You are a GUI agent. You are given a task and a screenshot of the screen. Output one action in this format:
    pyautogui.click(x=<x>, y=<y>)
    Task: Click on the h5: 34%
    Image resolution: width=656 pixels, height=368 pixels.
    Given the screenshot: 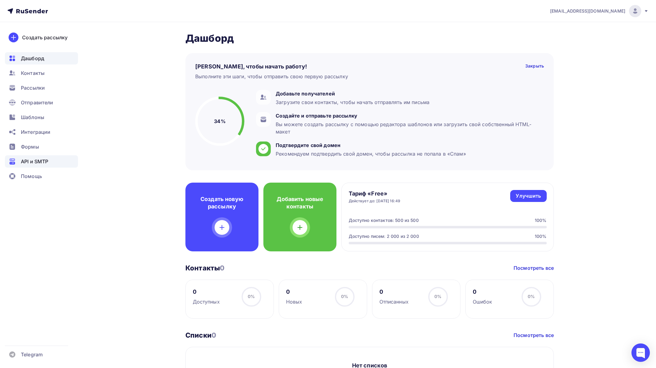 What is the action you would take?
    pyautogui.click(x=219, y=121)
    